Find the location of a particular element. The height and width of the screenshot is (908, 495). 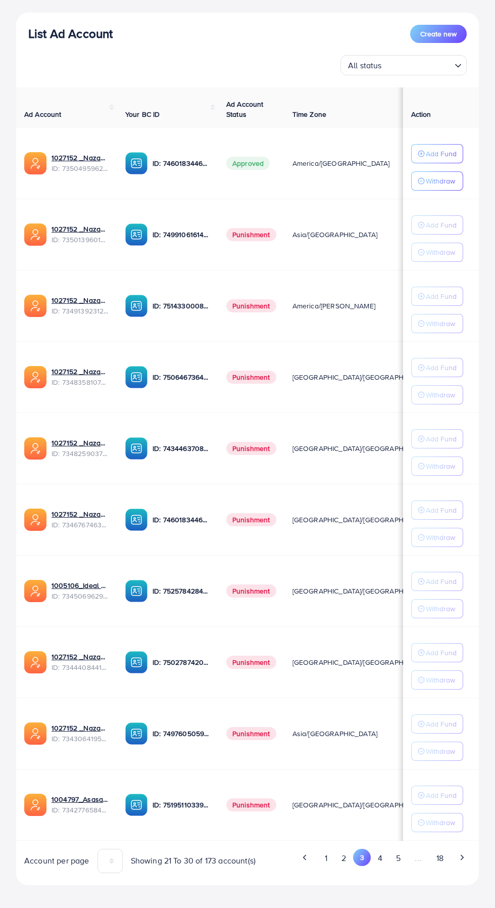

button: Go to page 4 is located at coordinates (380, 858).